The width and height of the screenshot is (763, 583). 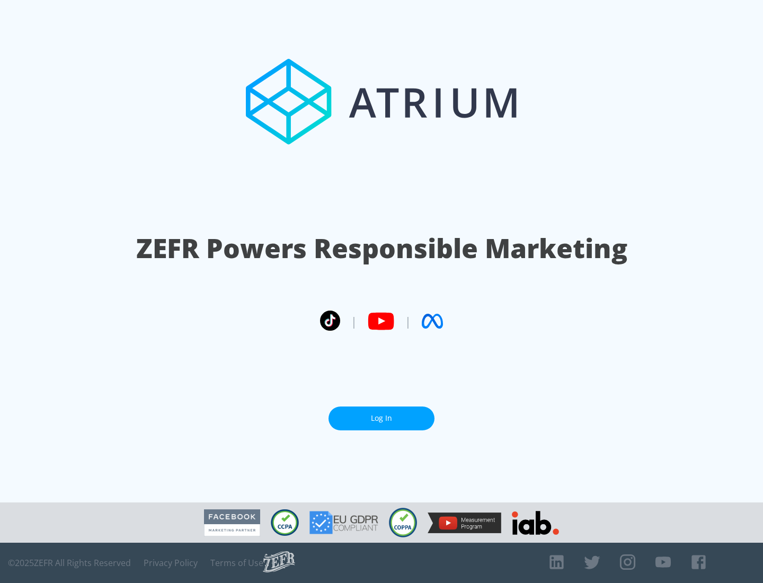 What do you see at coordinates (382, 418) in the screenshot?
I see `a: Log In` at bounding box center [382, 418].